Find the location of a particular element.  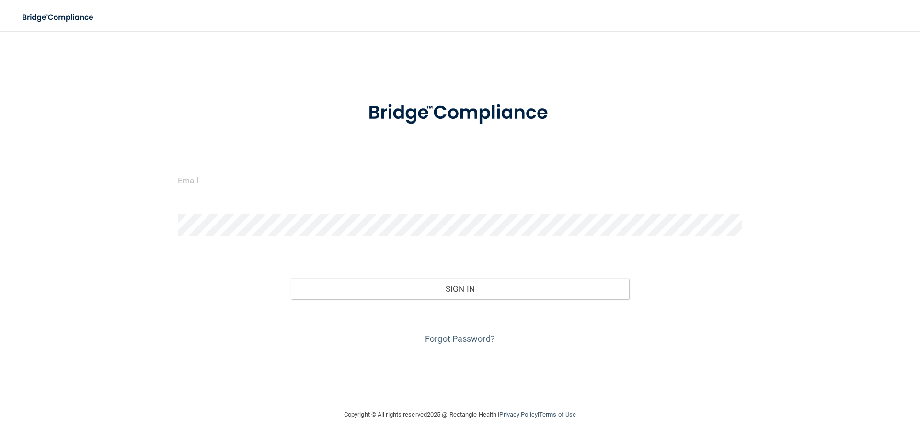

button: Sign In is located at coordinates (460, 289).